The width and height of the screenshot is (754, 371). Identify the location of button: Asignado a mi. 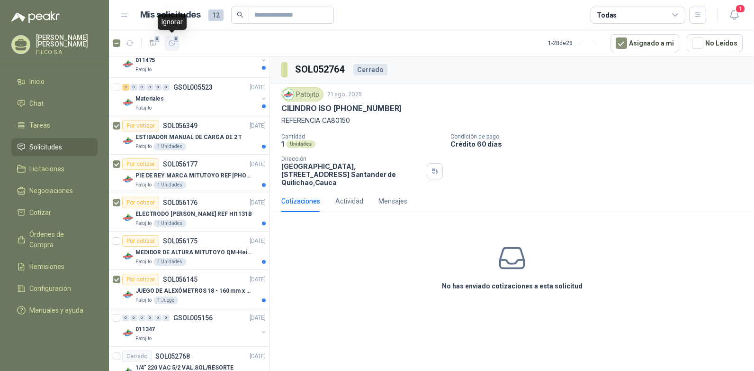
(645, 43).